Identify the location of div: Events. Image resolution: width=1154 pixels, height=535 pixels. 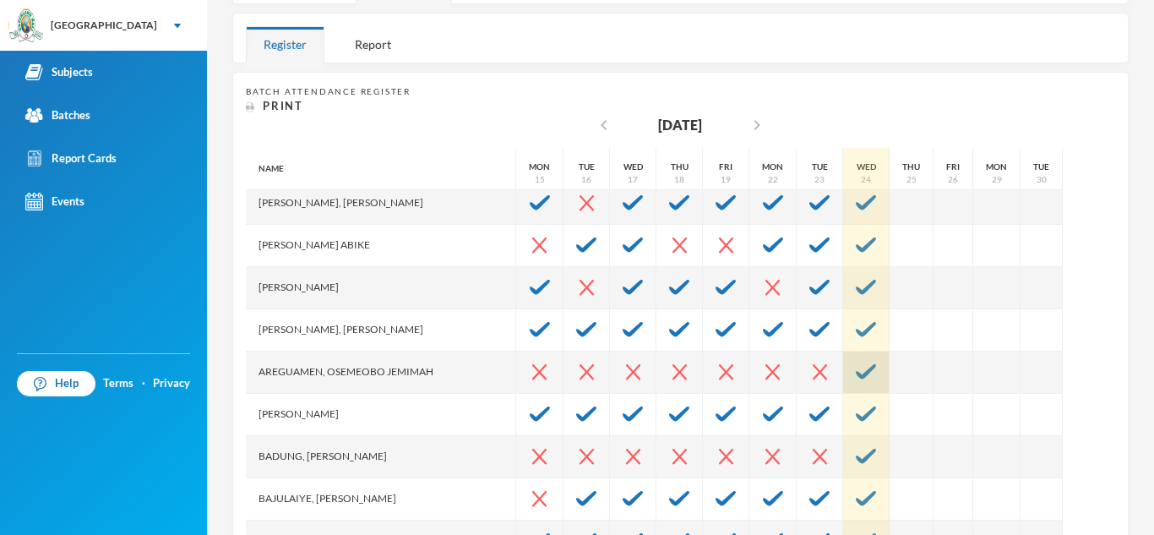
(55, 201).